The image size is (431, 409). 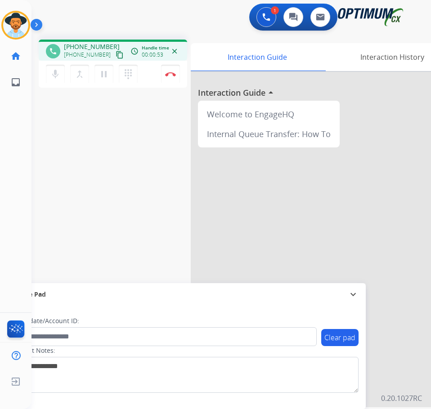 I want to click on mat-icon: expand_more, so click(x=353, y=295).